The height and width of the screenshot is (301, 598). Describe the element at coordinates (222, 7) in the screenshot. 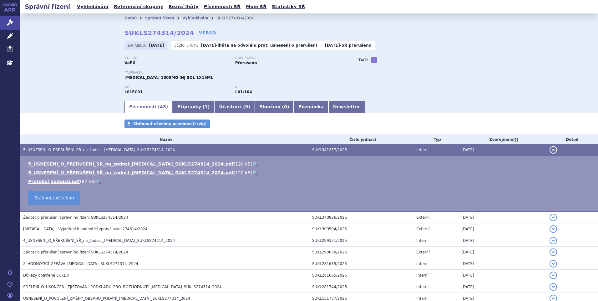

I see `a: Písemnosti SŘ` at that location.